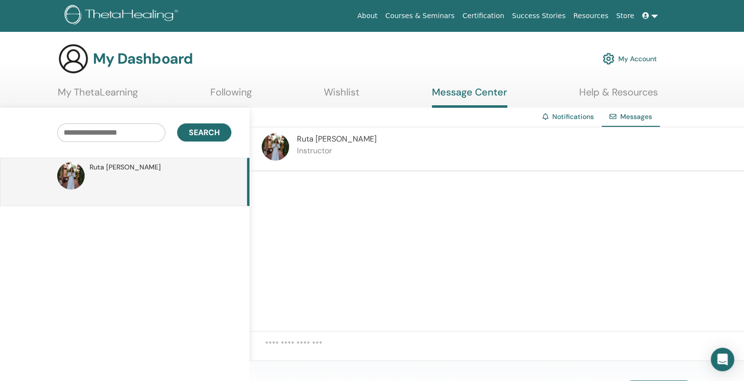 This screenshot has width=744, height=381. What do you see at coordinates (630, 59) in the screenshot?
I see `a: My Account` at bounding box center [630, 59].